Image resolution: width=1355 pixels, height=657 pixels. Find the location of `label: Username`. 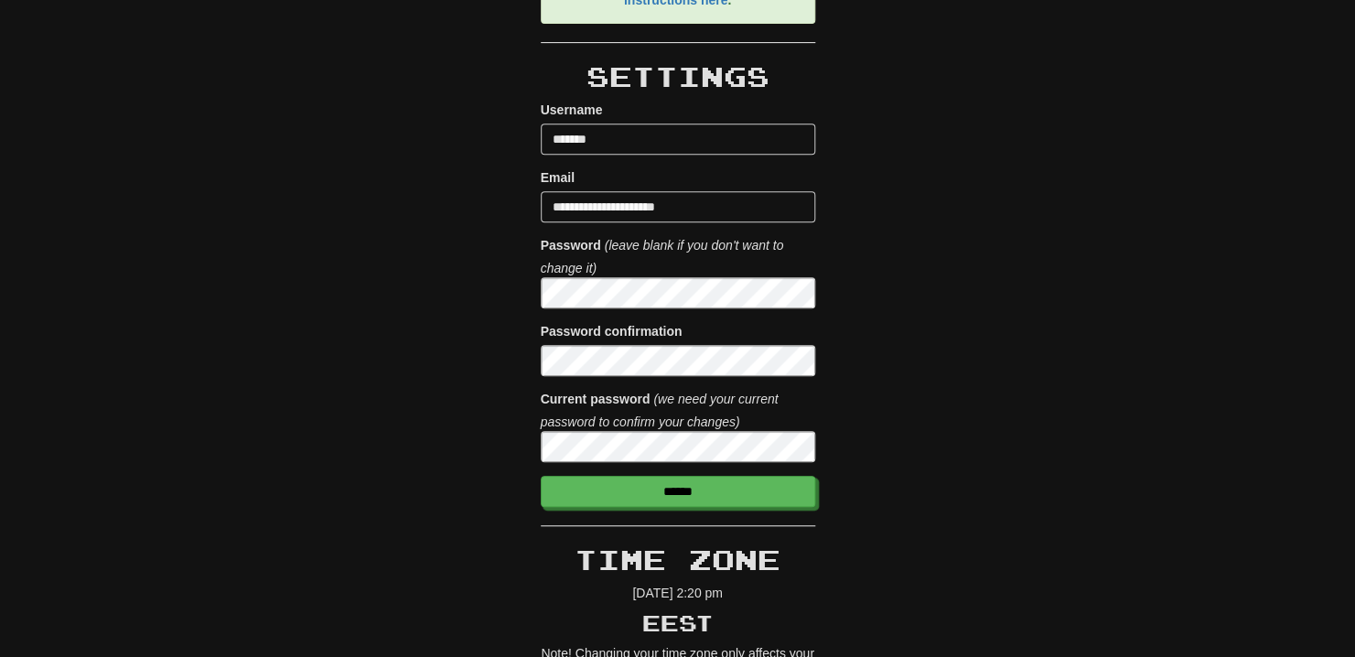

label: Username is located at coordinates (572, 110).